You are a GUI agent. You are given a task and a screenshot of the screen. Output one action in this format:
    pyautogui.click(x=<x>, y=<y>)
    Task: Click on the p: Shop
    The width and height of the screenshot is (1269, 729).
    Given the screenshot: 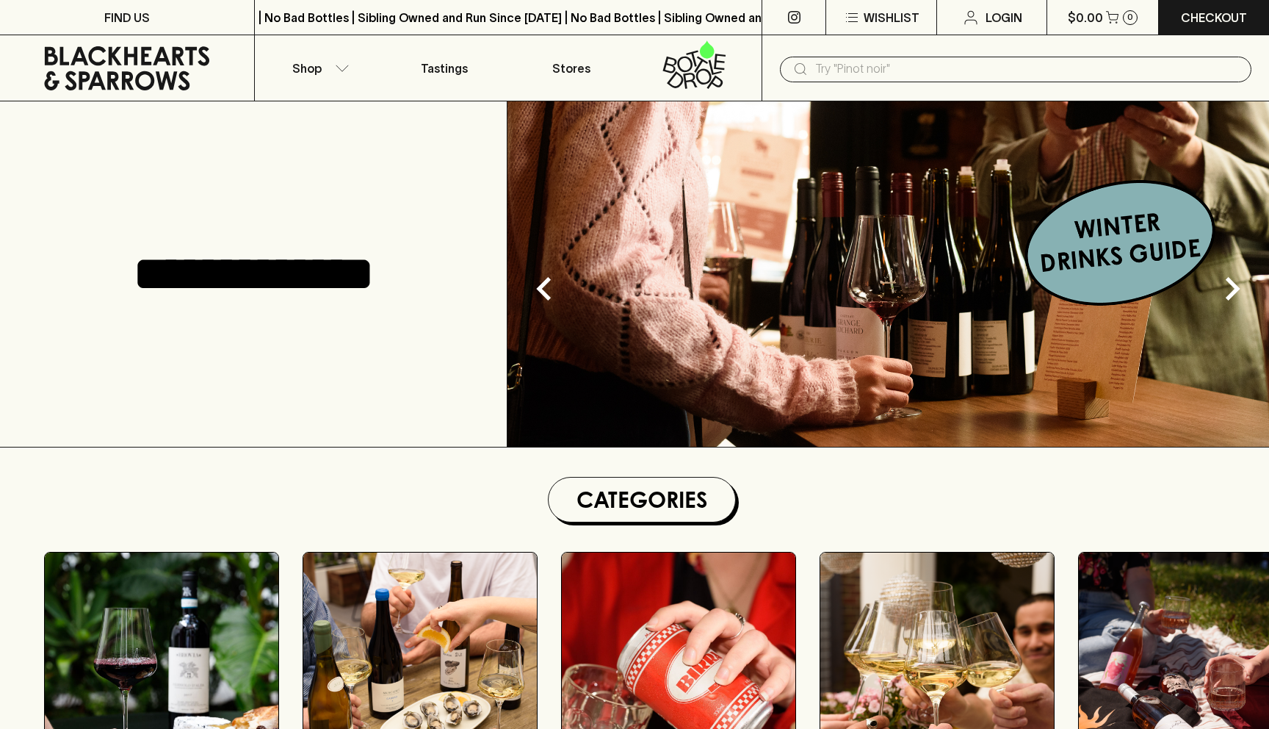 What is the action you would take?
    pyautogui.click(x=307, y=68)
    